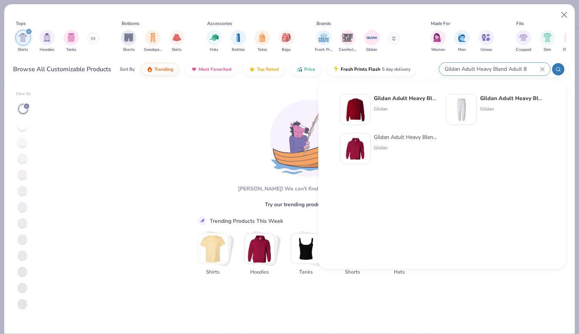  I want to click on div: Bottoms, so click(131, 23).